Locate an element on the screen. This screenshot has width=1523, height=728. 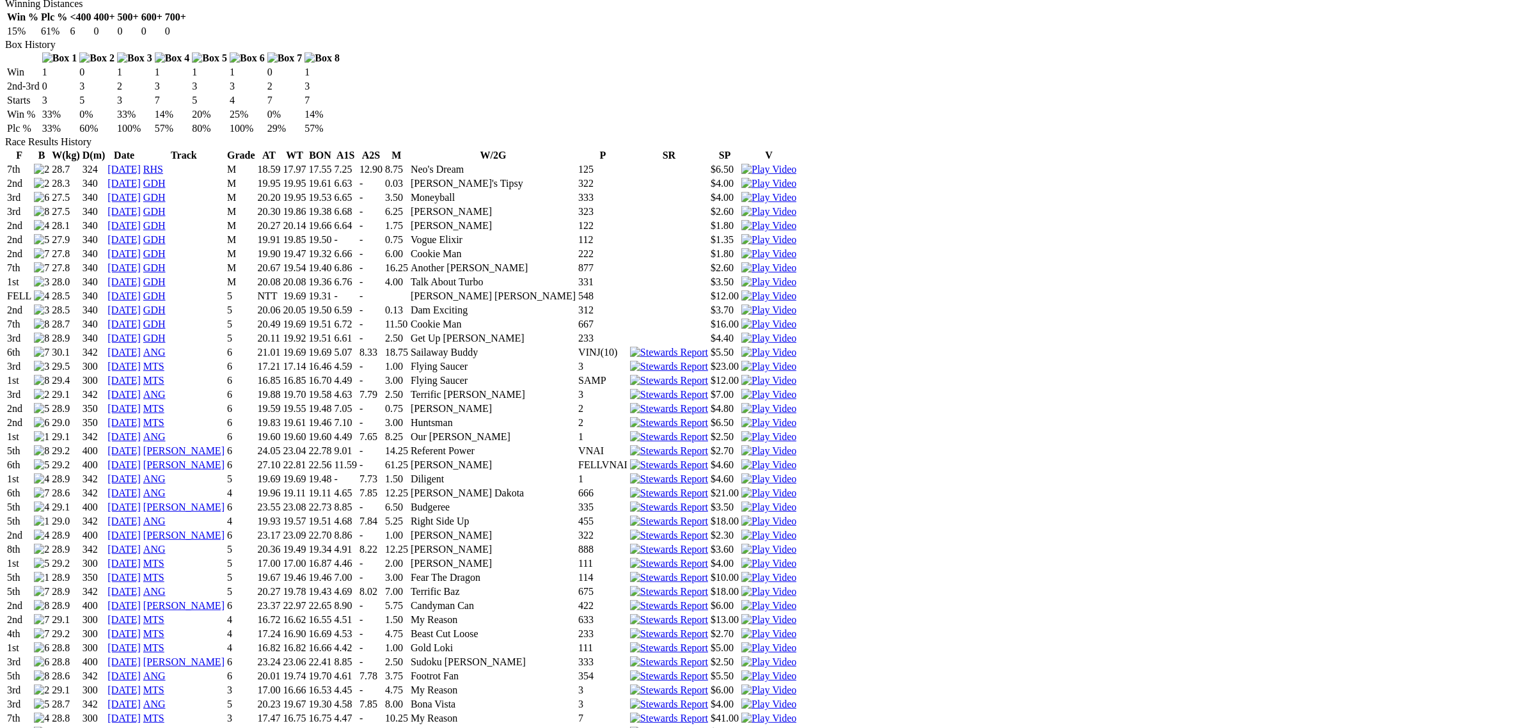
td: 60% is located at coordinates (97, 129).